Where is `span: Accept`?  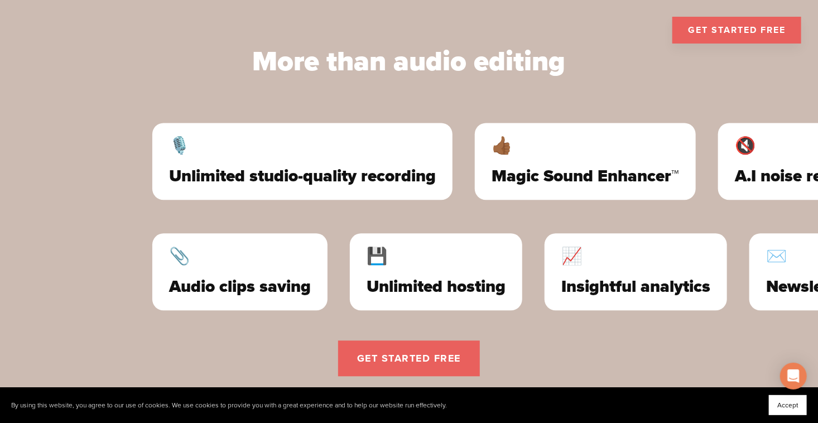
span: Accept is located at coordinates (788, 405).